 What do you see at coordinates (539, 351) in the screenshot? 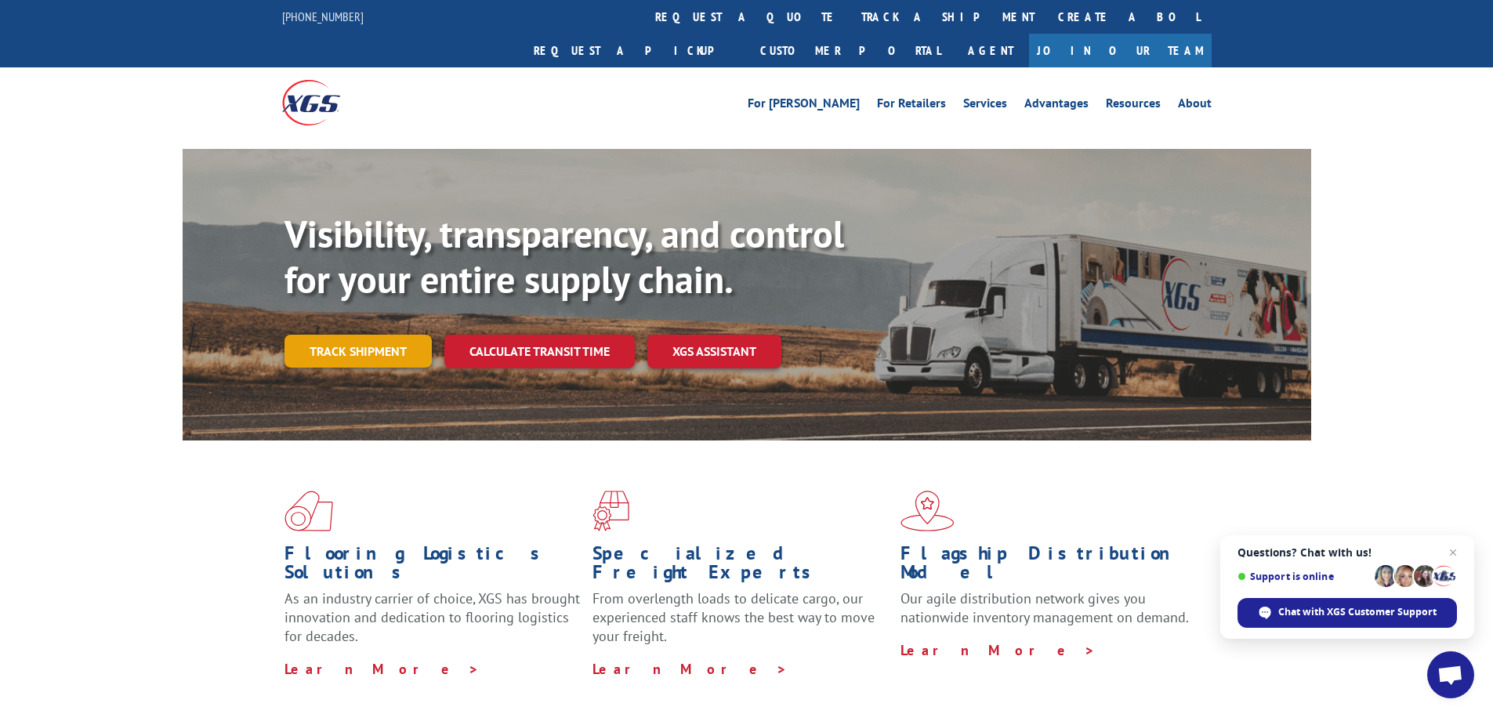
I see `a: Calculate transit time` at bounding box center [539, 351].